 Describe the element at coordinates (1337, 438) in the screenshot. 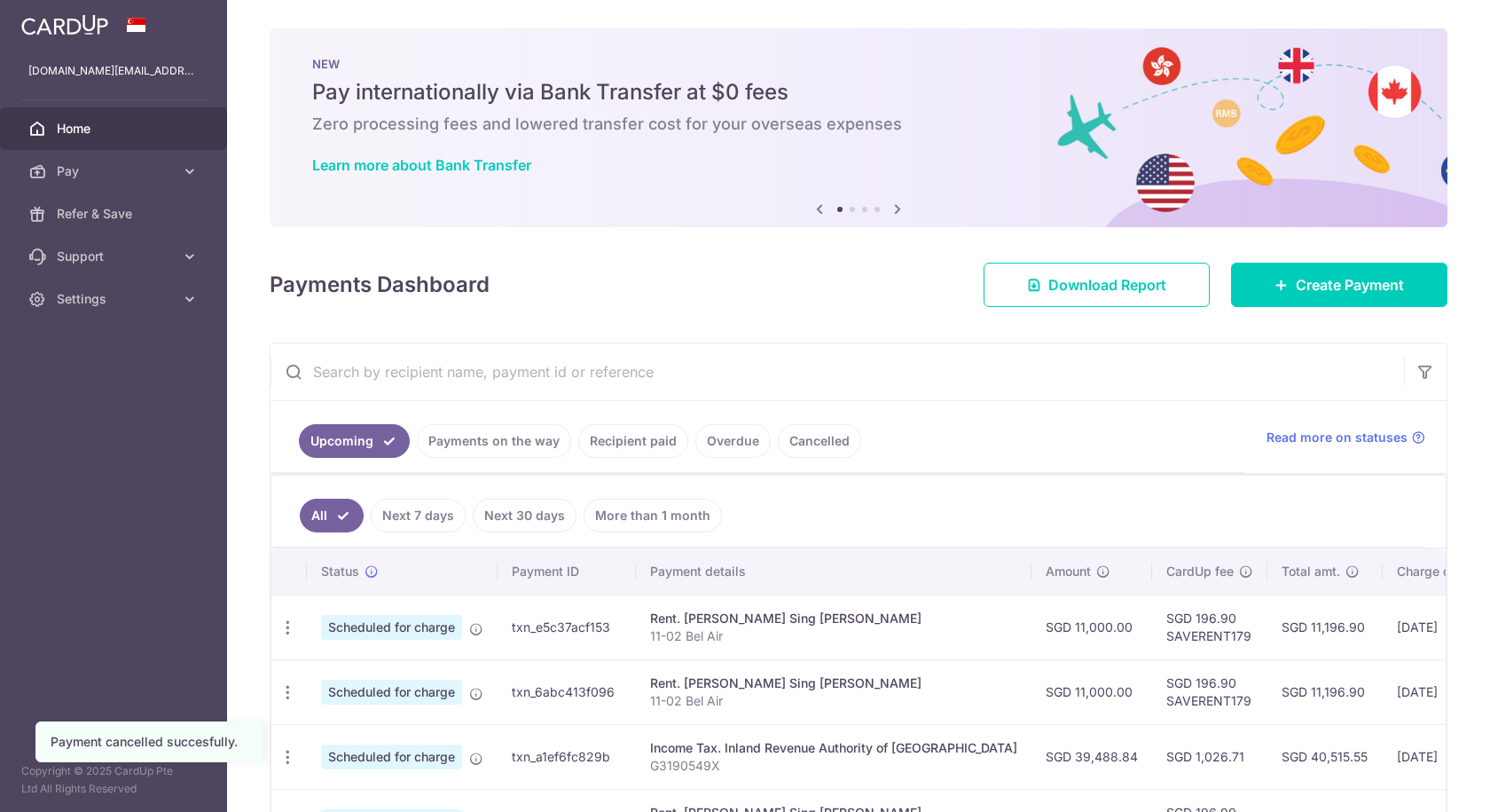

I see `span: Read more on statuses` at that location.